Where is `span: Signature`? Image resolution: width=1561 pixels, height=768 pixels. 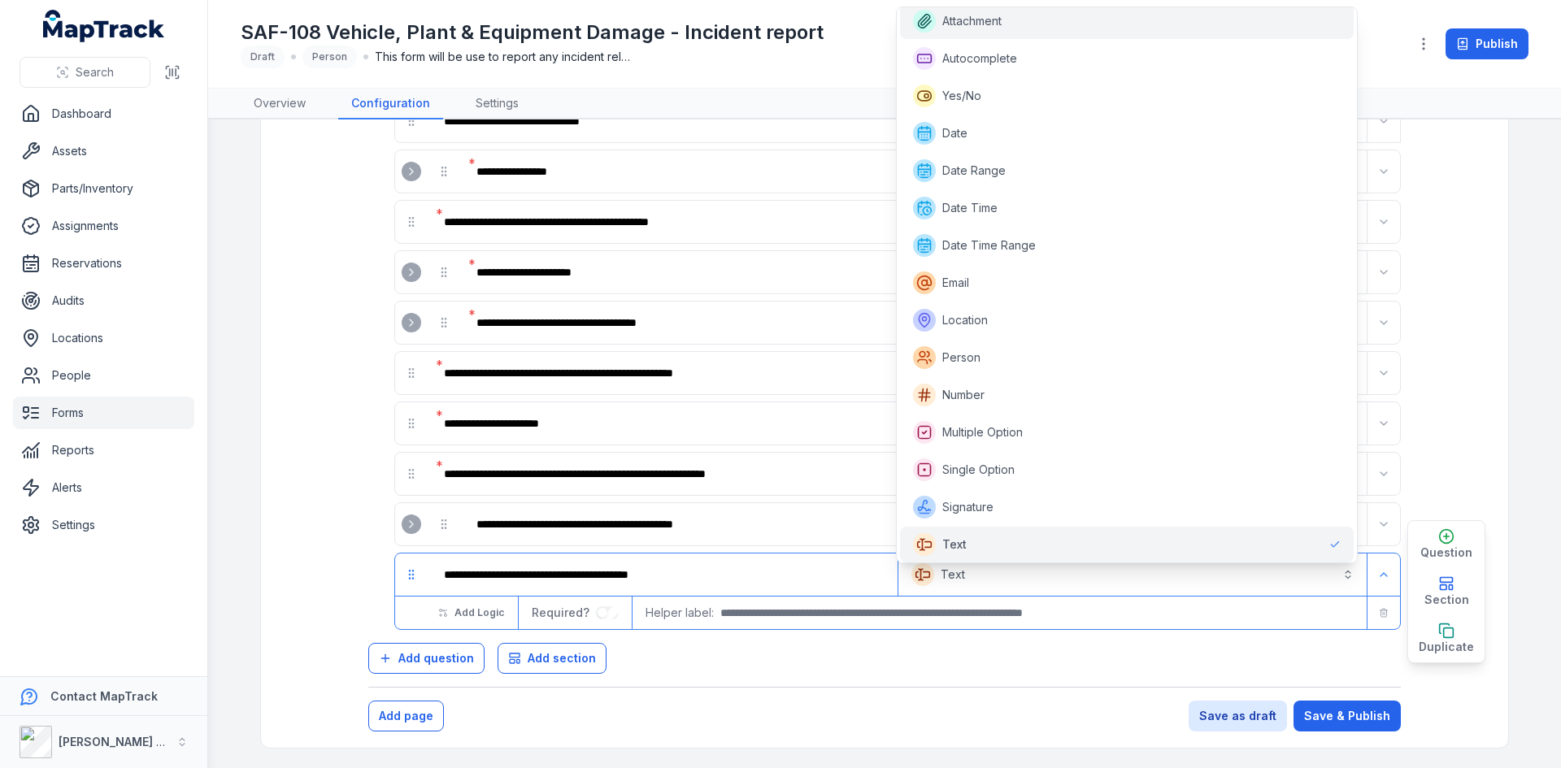
span: Signature is located at coordinates (967, 507).